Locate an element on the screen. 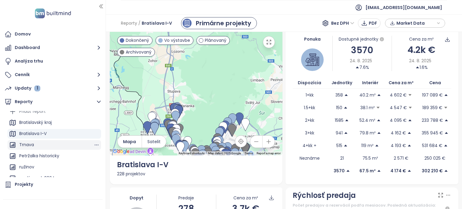 This screenshot has width=462, height=209. p: 531 684 € is located at coordinates (432, 146).